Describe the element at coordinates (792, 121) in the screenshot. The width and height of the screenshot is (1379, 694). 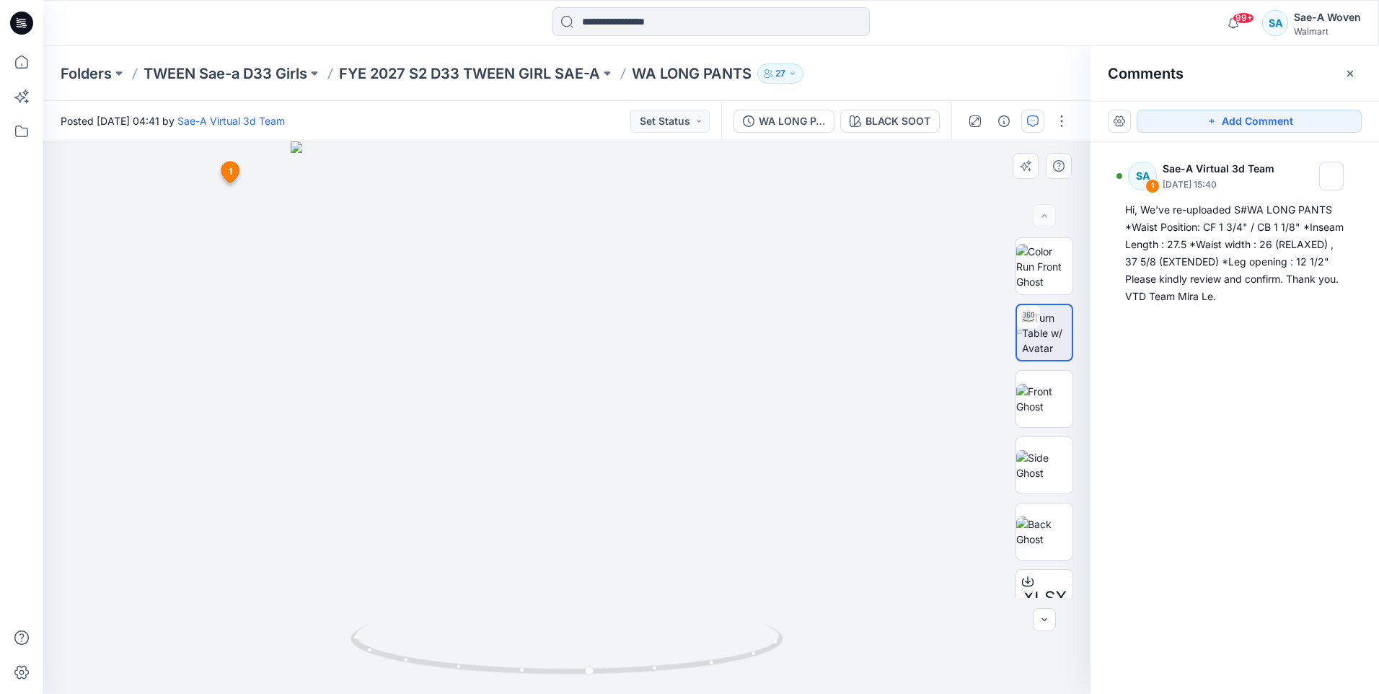
I see `div: WA LONG PANTS_REV_FULL COLORWAYS` at that location.